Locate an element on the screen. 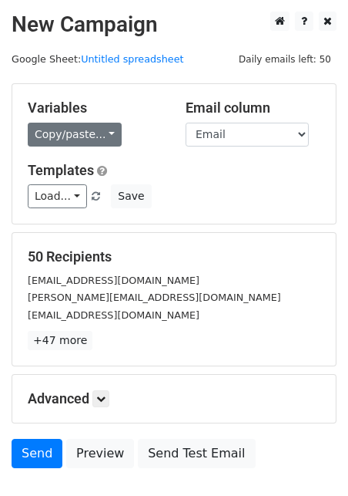 The image size is (348, 496). h5: Advanced is located at coordinates (174, 398).